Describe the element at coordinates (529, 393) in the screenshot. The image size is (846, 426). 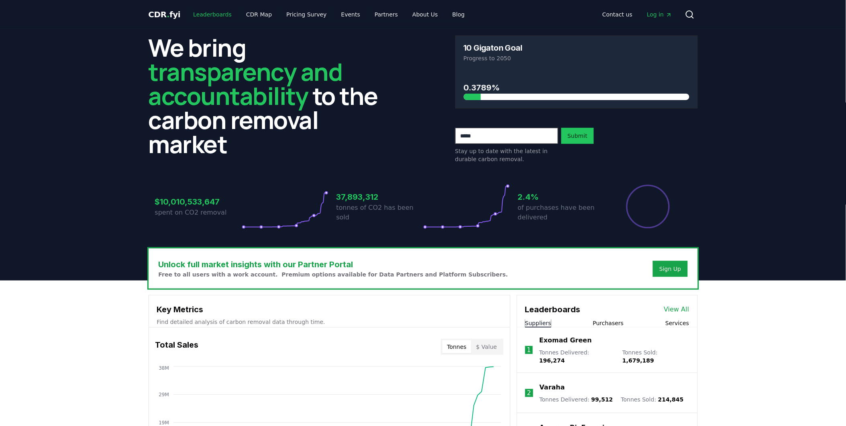
I see `p: 2` at that location.